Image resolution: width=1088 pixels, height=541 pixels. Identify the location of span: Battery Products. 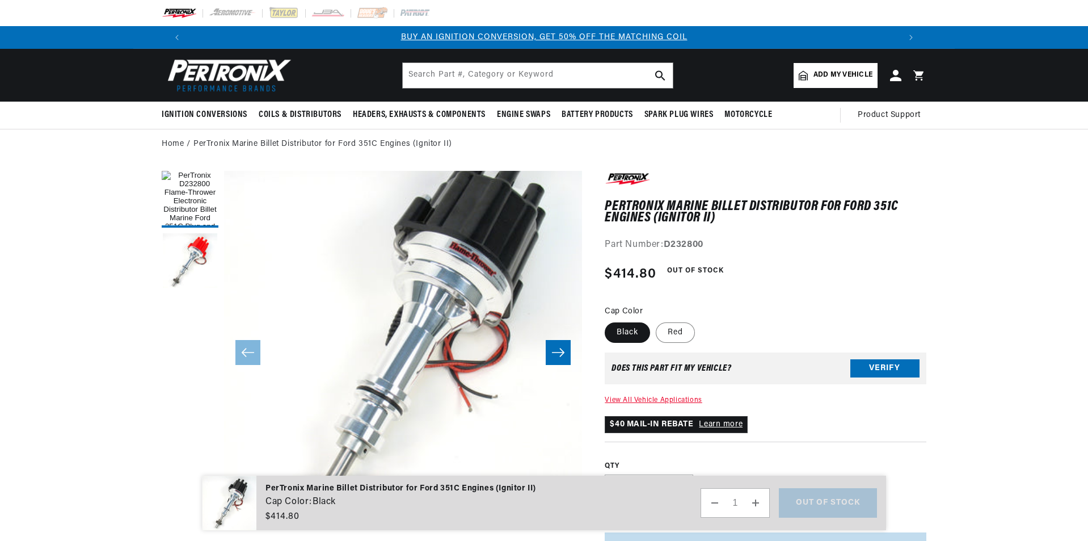
(597, 115).